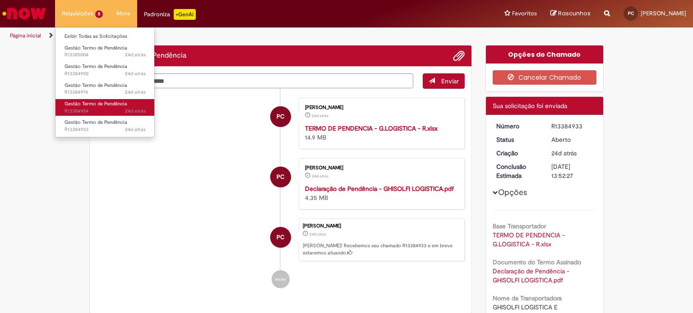 This screenshot has height=313, width=693. I want to click on div: Opções do Chamado, so click(544, 55).